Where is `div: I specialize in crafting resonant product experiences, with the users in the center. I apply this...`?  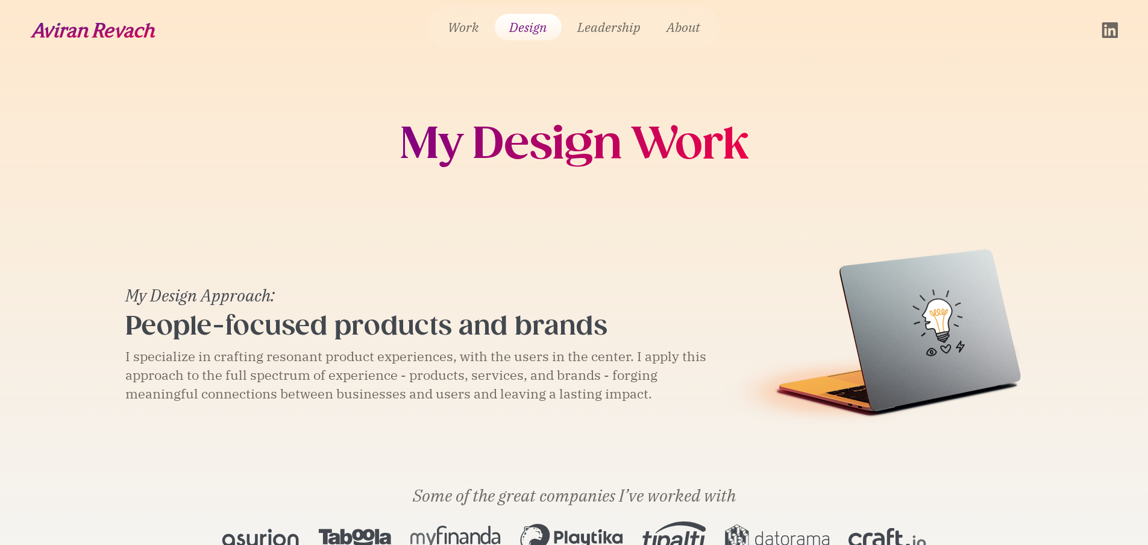 div: I specialize in crafting resonant product experiences, with the users in the center. I apply this... is located at coordinates (424, 375).